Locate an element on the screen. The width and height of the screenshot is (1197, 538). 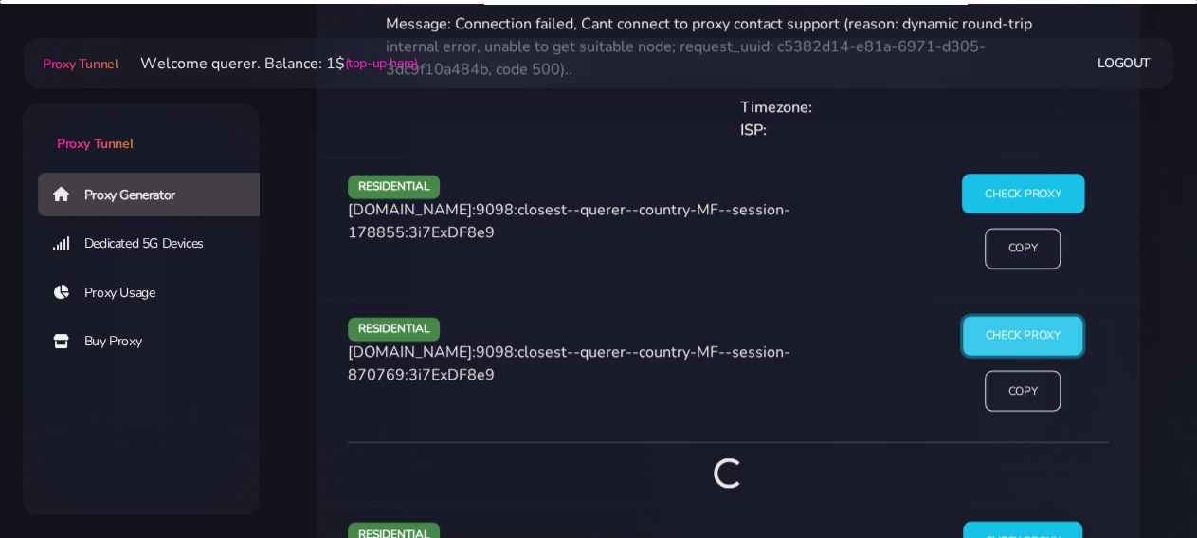
div: Timezone: is located at coordinates (817, 108).